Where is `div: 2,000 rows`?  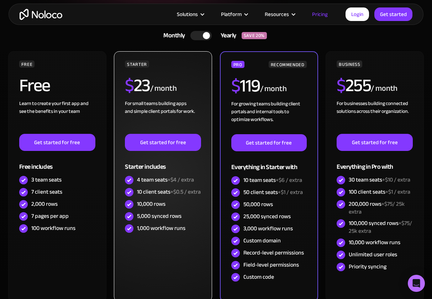
div: 2,000 rows is located at coordinates (44, 204).